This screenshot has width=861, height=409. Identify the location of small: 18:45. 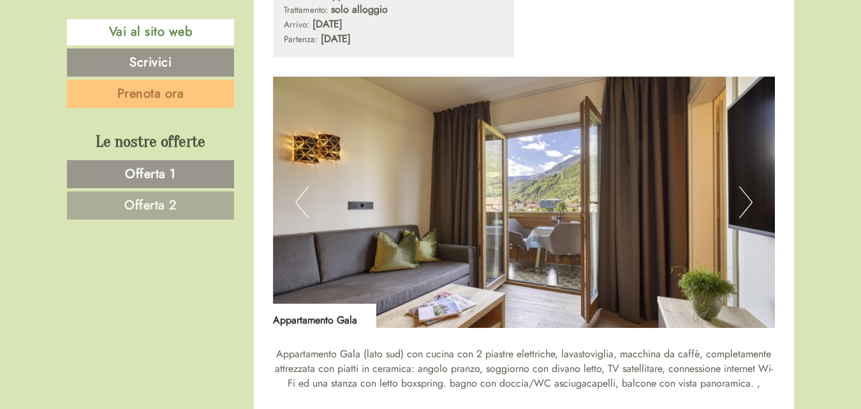
(102, 66).